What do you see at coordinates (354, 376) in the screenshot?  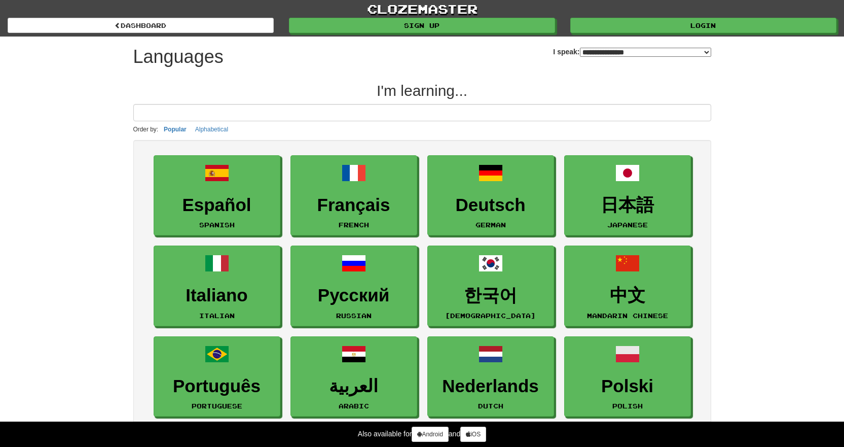 I see `a: العربيةArabic` at bounding box center [354, 376].